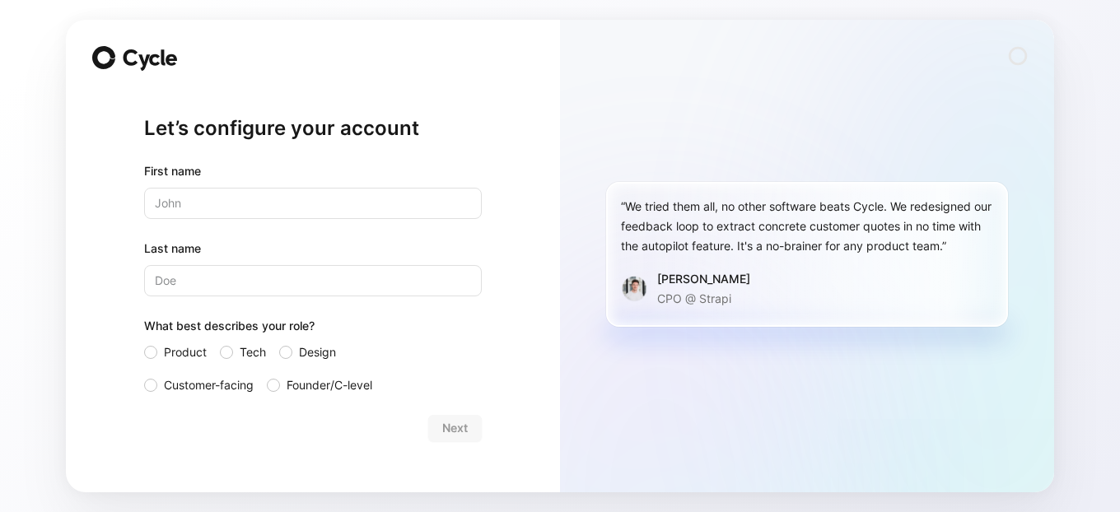 This screenshot has width=1120, height=512. Describe the element at coordinates (208, 386) in the screenshot. I see `span: Customer-facing` at that location.